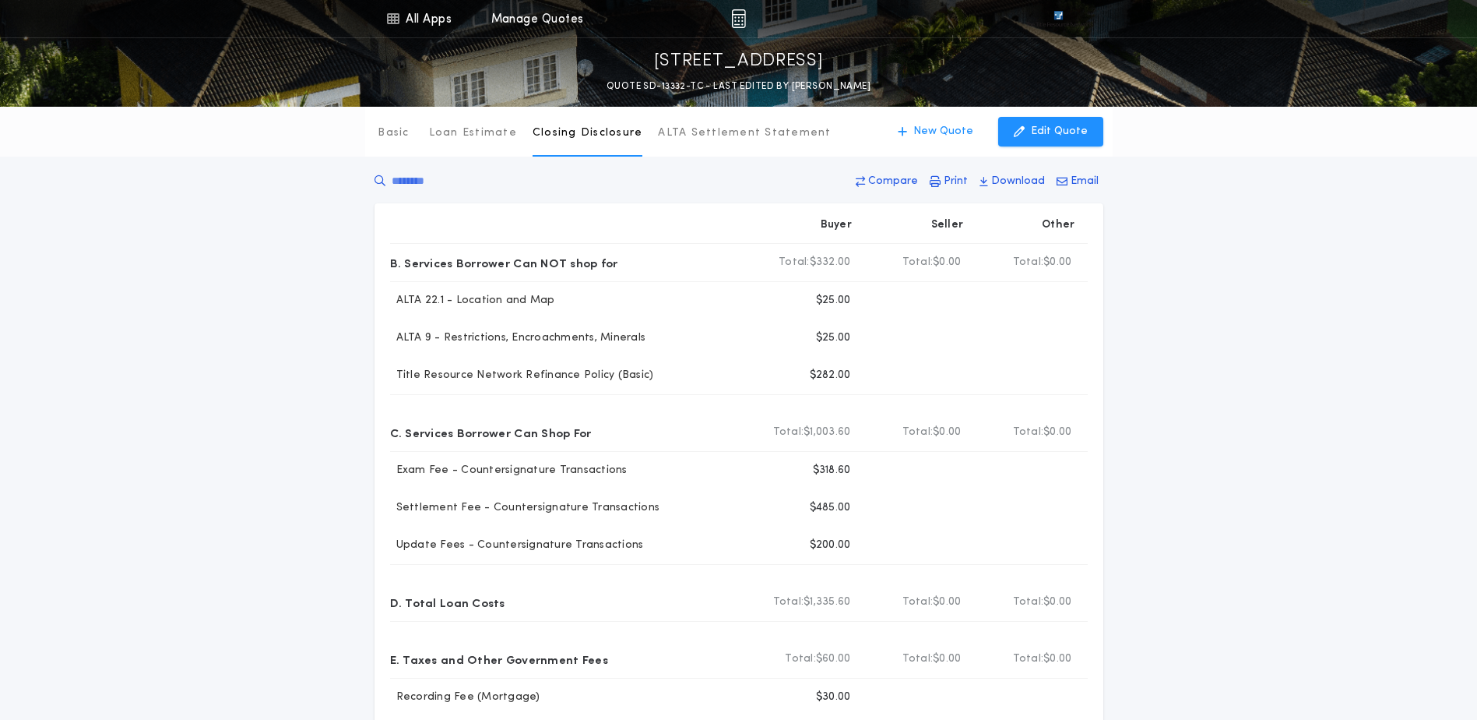 The height and width of the screenshot is (720, 1477). What do you see at coordinates (832, 470) in the screenshot?
I see `p: $318.60` at bounding box center [832, 470].